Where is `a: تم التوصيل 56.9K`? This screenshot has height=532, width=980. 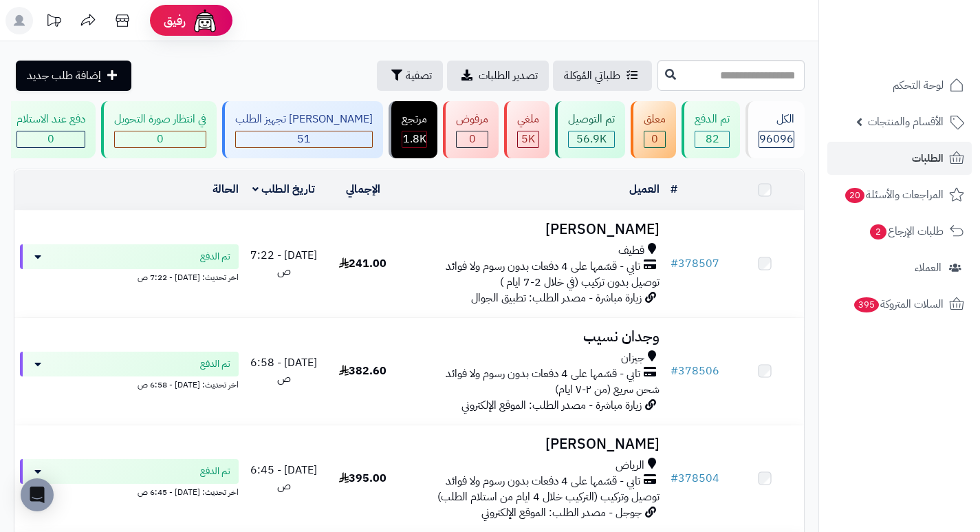 a: تم التوصيل 56.9K is located at coordinates (590, 129).